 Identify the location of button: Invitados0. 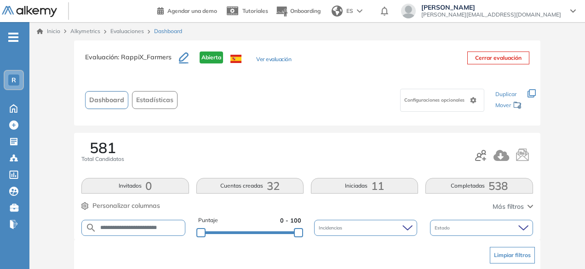
(135, 186).